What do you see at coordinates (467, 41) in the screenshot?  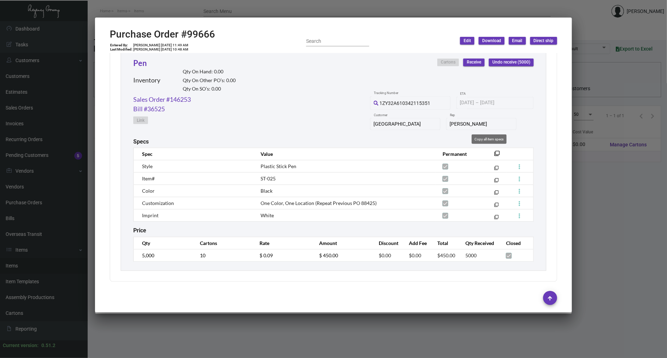 I see `span: Edit` at bounding box center [467, 41].